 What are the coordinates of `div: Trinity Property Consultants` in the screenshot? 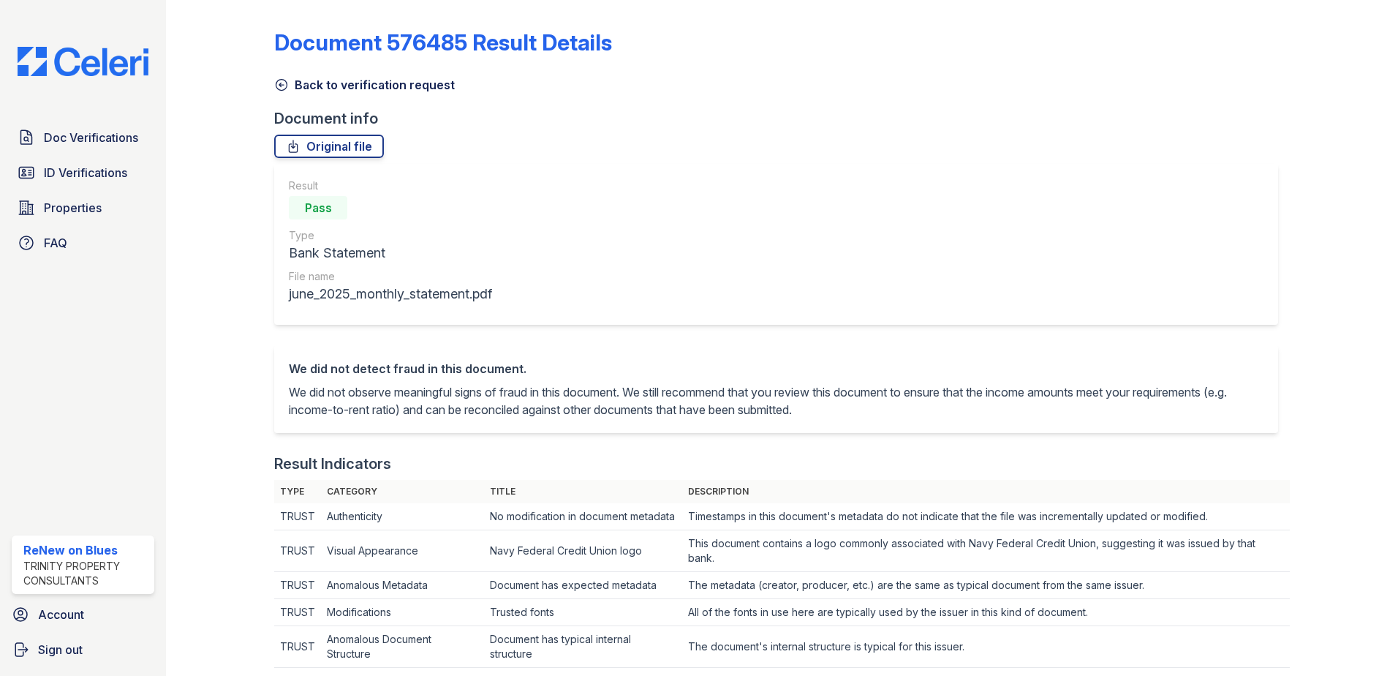 It's located at (86, 573).